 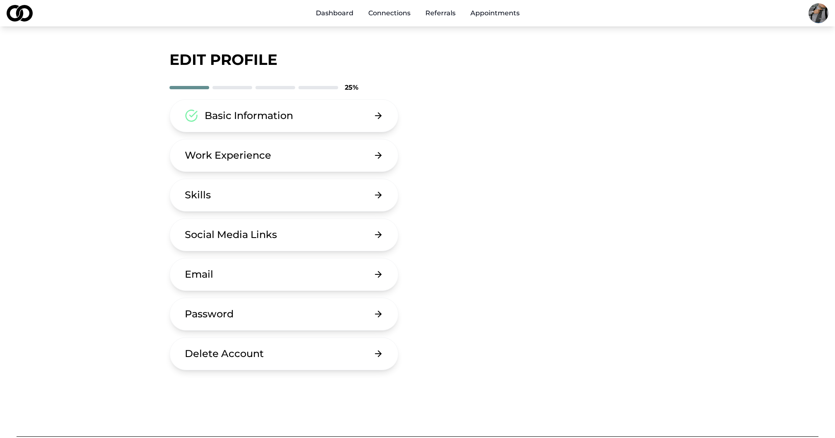 What do you see at coordinates (284, 274) in the screenshot?
I see `button: Email` at bounding box center [284, 274].